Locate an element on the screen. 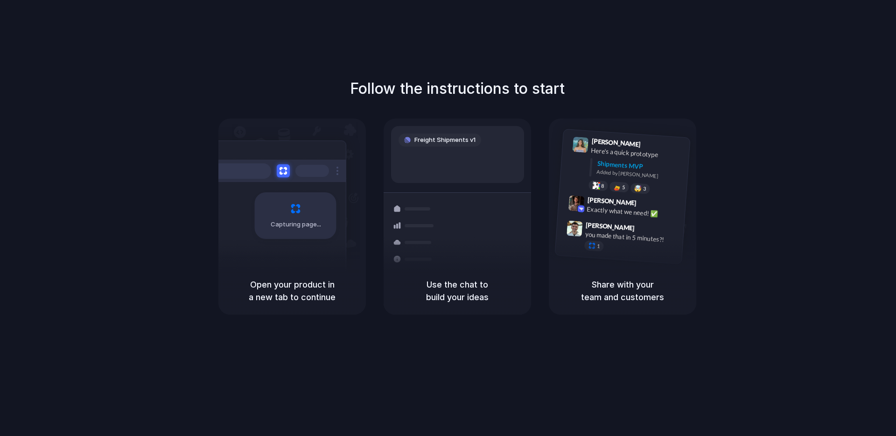  span: Freight Shipments v1 is located at coordinates (445, 140).